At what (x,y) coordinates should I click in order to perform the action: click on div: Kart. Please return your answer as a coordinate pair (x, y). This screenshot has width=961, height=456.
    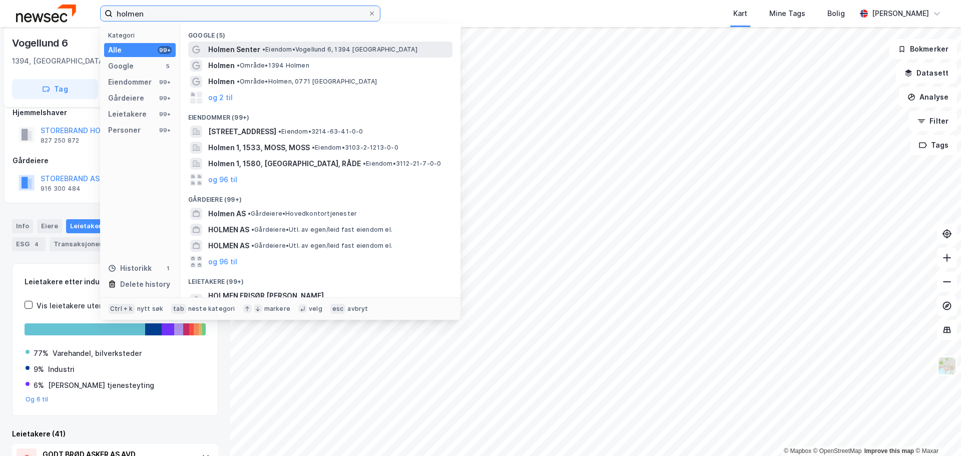
    Looking at the image, I should click on (740, 14).